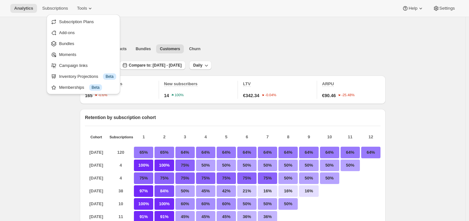 The image size is (469, 221). Describe the element at coordinates (247, 84) in the screenshot. I see `span: LTV` at that location.